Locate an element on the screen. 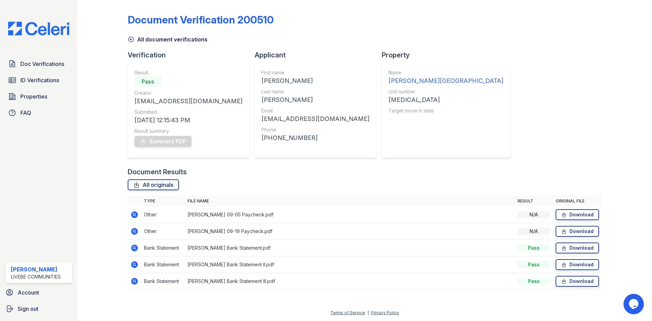 This screenshot has height=321, width=652. th: Result is located at coordinates (534, 201).